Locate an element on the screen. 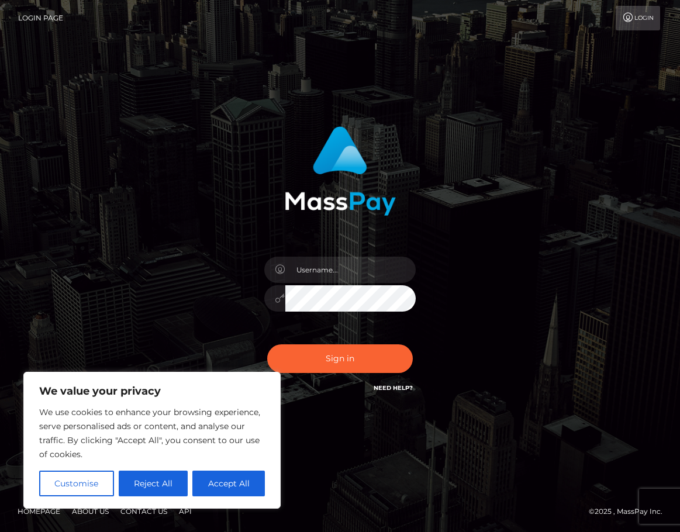  button: Customise is located at coordinates (77, 483).